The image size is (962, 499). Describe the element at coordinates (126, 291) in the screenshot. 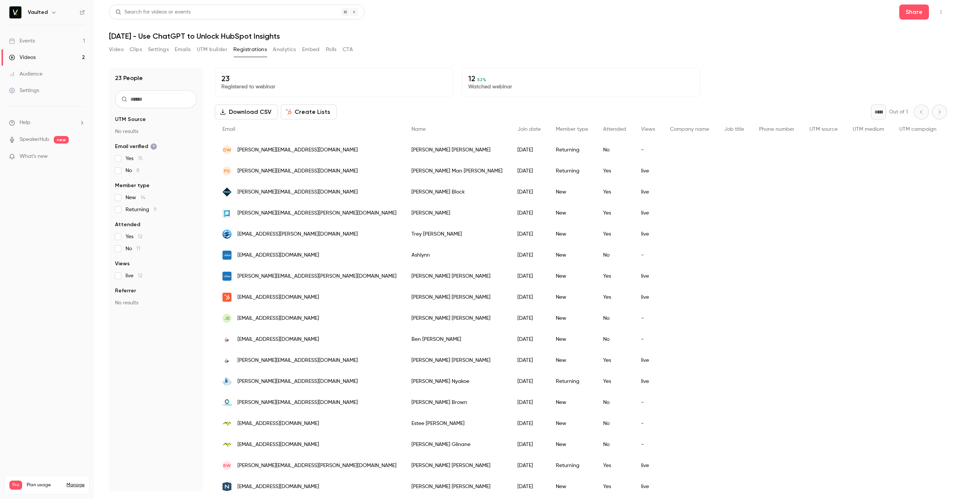

I see `span: Referrer` at that location.